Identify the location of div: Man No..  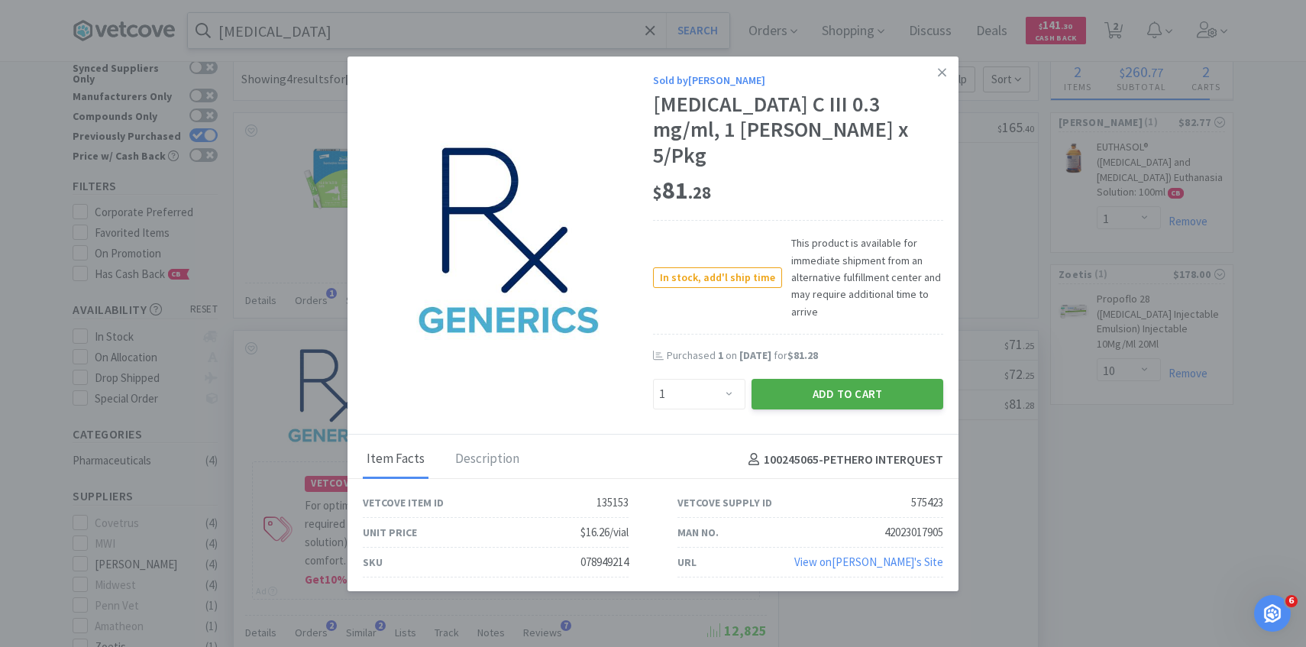
(698, 532).